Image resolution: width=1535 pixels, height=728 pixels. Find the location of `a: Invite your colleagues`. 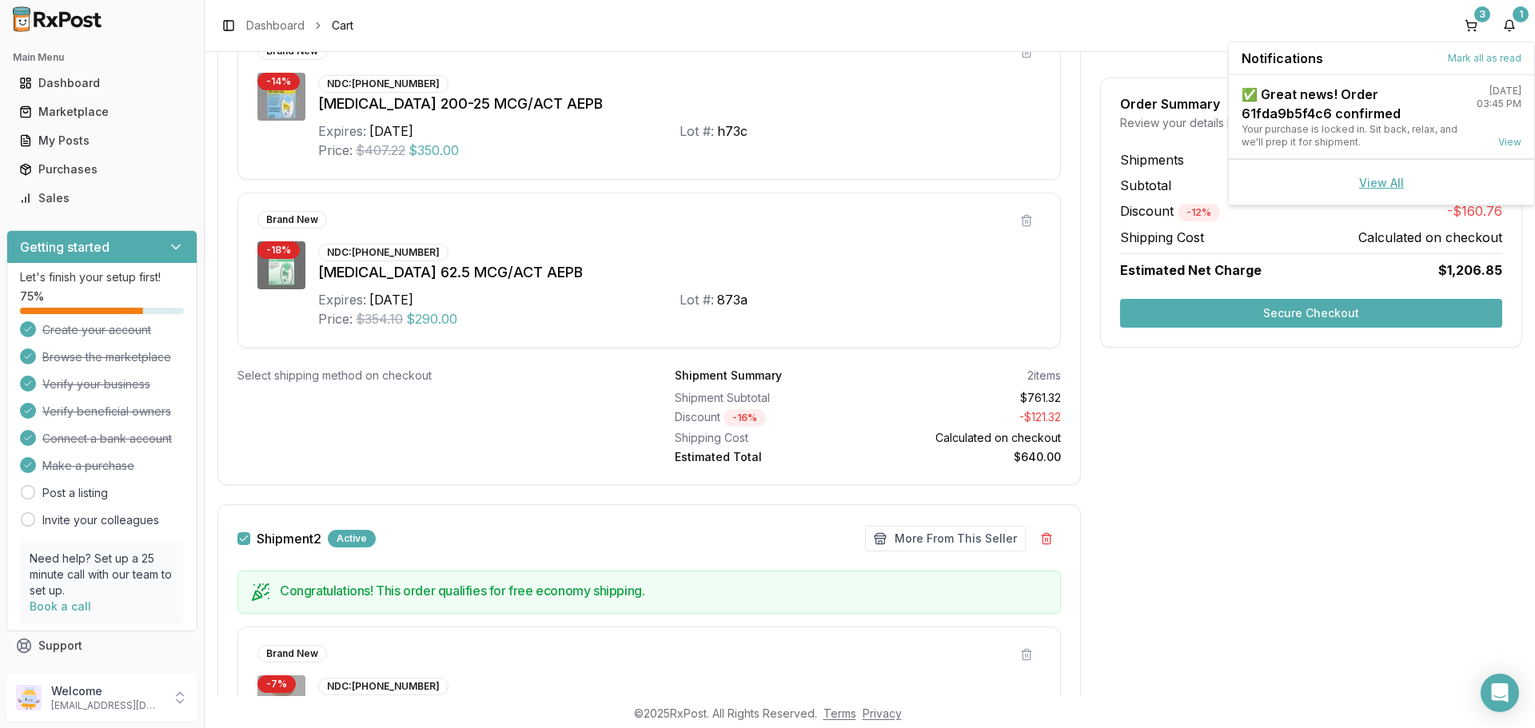

a: Invite your colleagues is located at coordinates (101, 520).